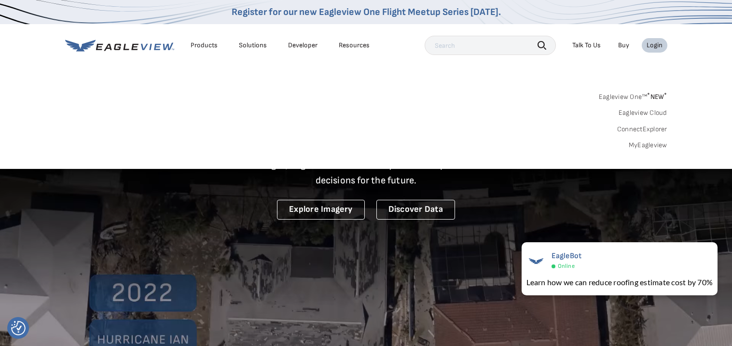  Describe the element at coordinates (204, 45) in the screenshot. I see `div: Products` at that location.